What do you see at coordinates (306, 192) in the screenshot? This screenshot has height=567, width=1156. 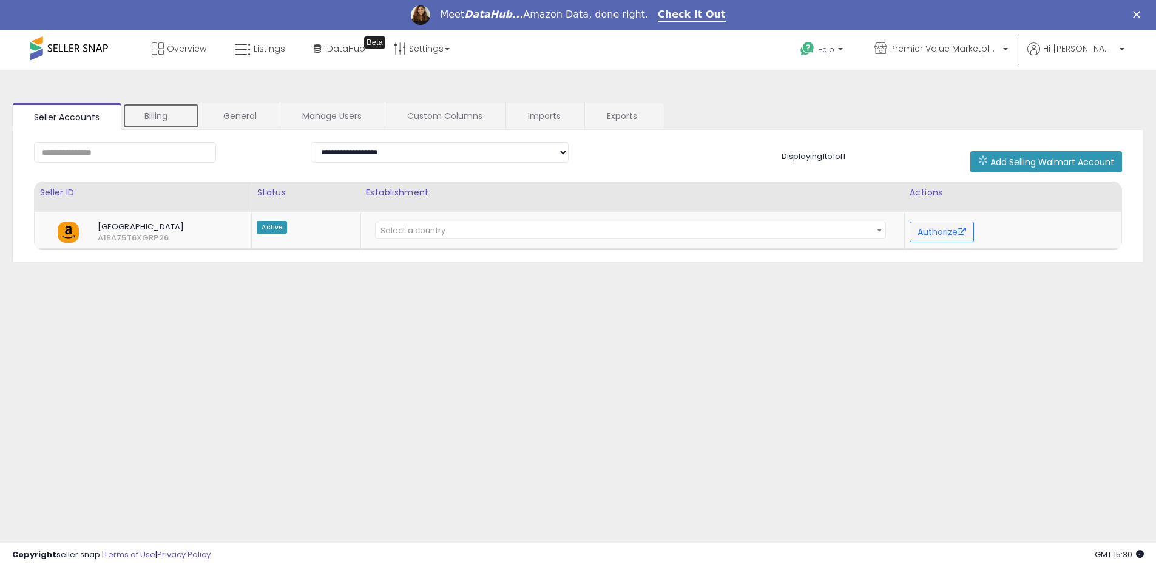 I see `div: Status` at bounding box center [306, 192].